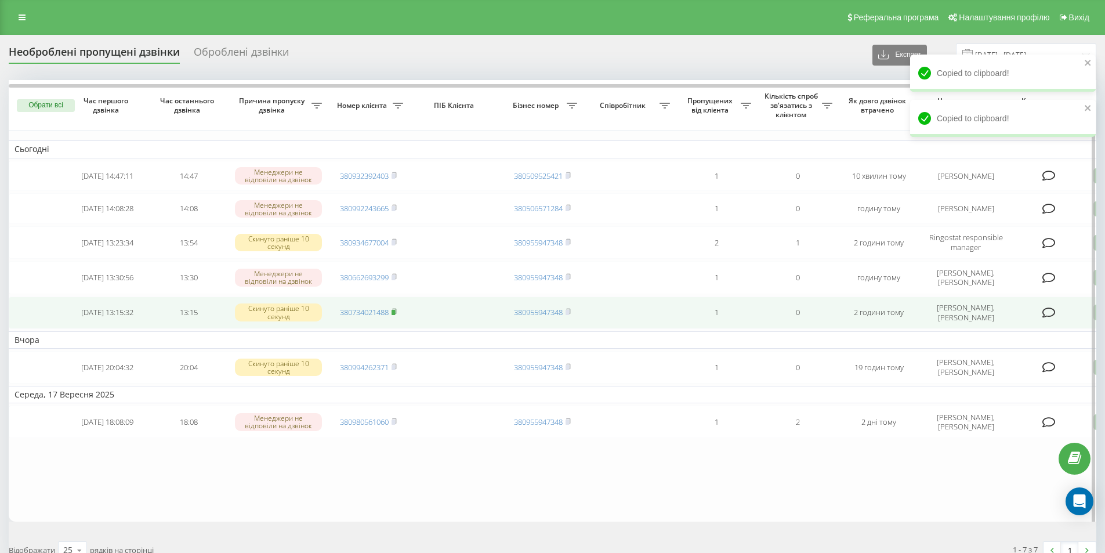  Describe the element at coordinates (879, 105) in the screenshot. I see `span: Як довго дзвінок втрачено` at that location.